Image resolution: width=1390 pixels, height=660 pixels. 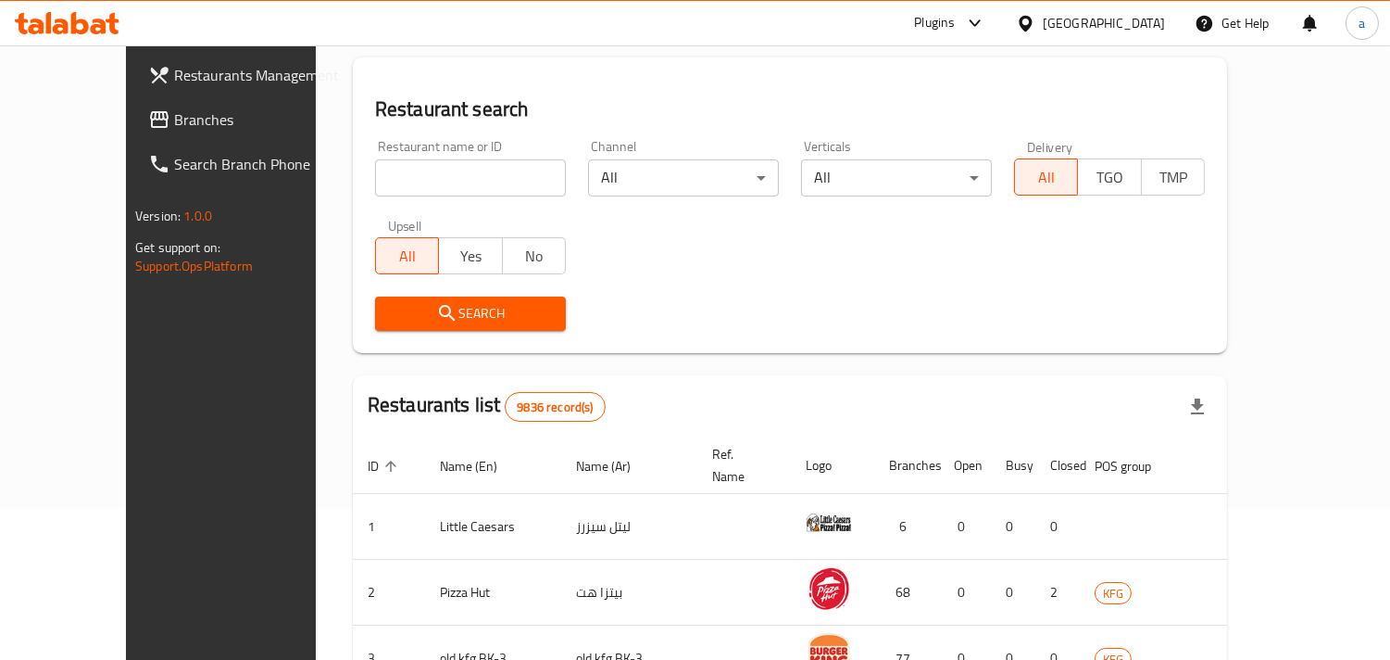 What do you see at coordinates (907, 592) in the screenshot?
I see `td: 68` at bounding box center [907, 592].